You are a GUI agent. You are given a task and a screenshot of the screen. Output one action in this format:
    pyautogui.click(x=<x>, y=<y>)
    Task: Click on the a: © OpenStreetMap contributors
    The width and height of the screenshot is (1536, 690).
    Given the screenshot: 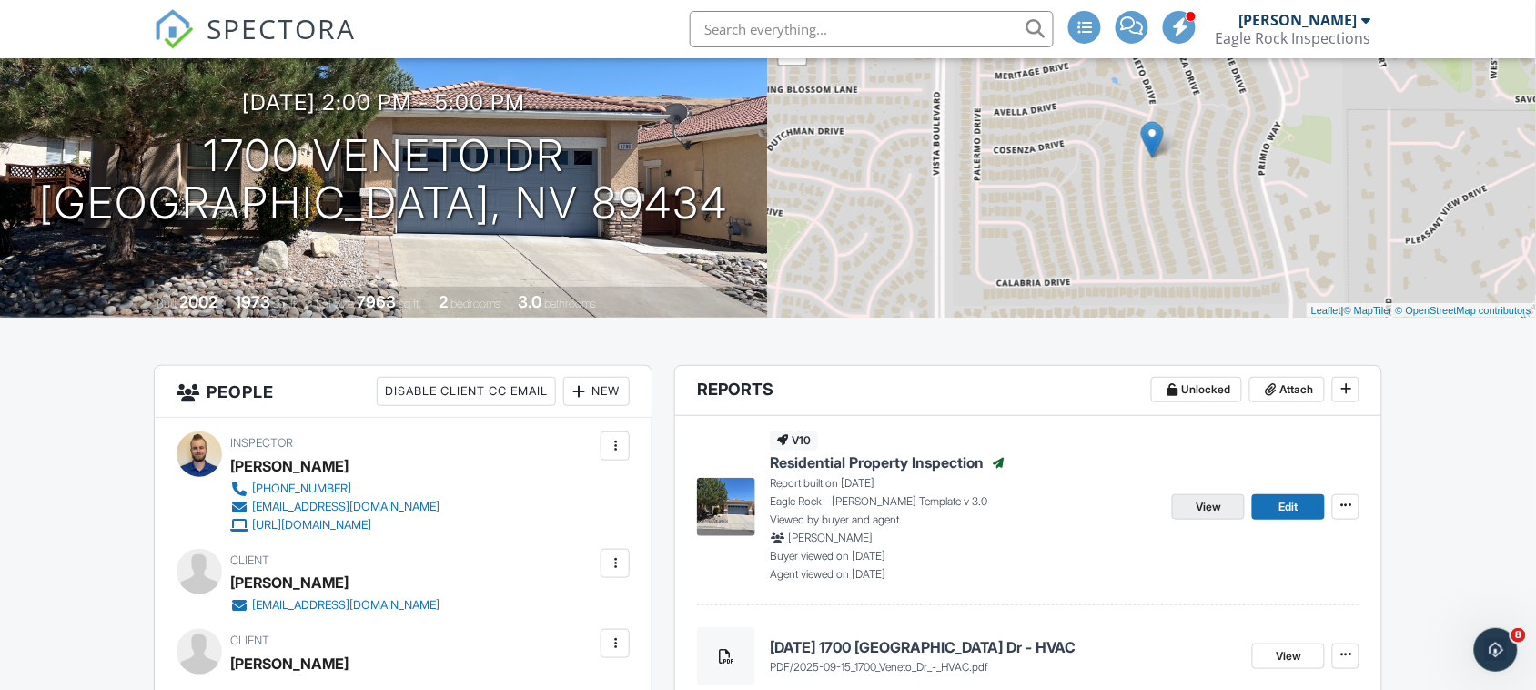 What is the action you would take?
    pyautogui.click(x=1463, y=310)
    